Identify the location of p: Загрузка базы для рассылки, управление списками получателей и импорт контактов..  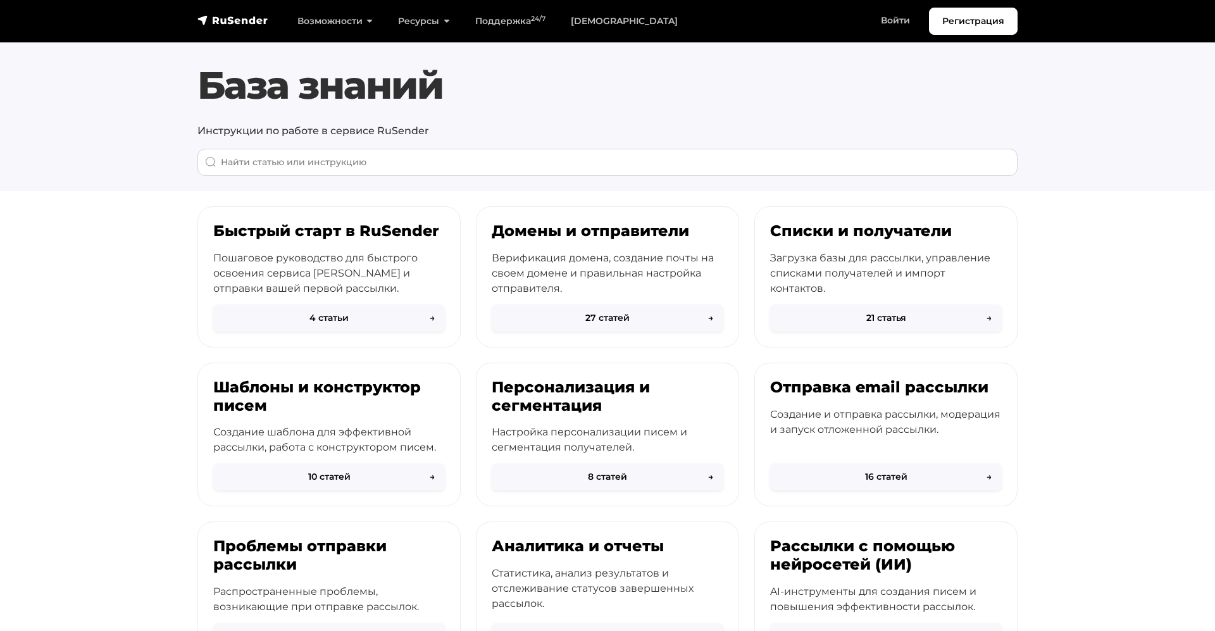
(886, 273).